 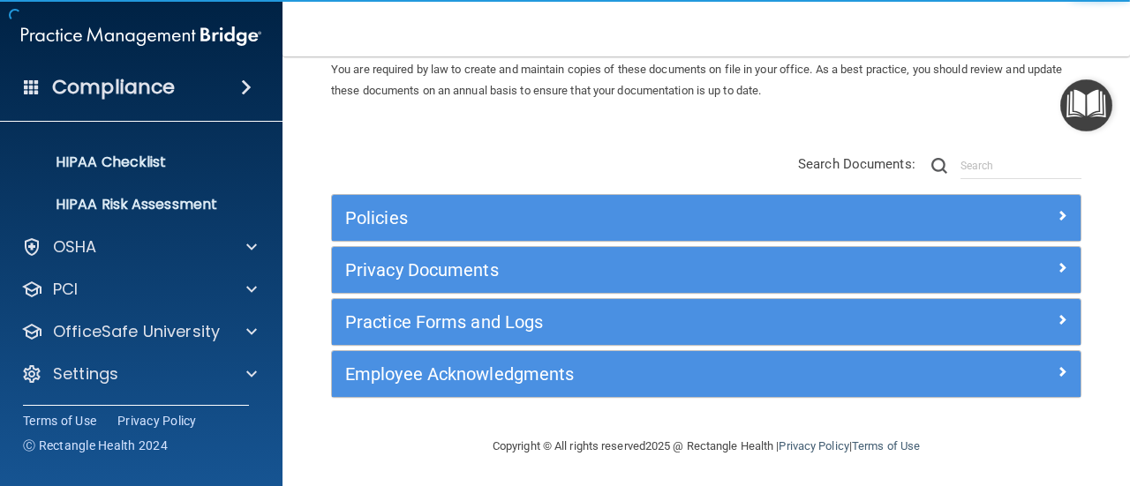 What do you see at coordinates (696, 79) in the screenshot?
I see `span: You are required by law to create and maintain copies of these documents on file in your office. ...` at bounding box center [696, 79].